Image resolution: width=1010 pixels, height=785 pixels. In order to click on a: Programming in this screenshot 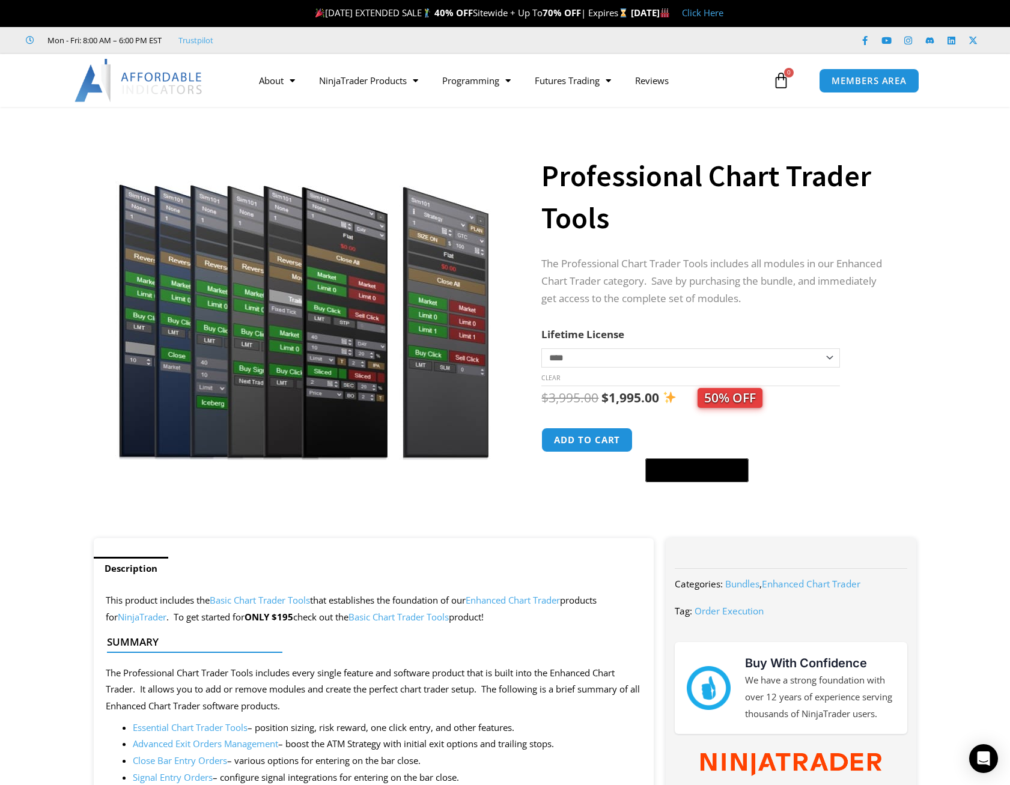, I will do `click(476, 81)`.